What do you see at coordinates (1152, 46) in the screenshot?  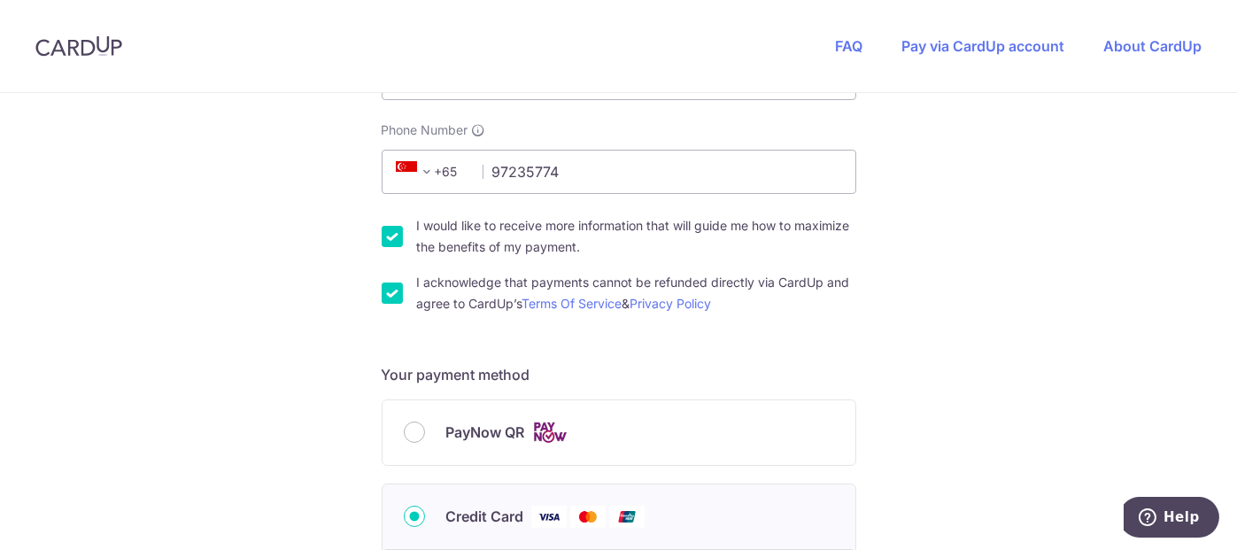 I see `a: About CardUp` at bounding box center [1152, 46].